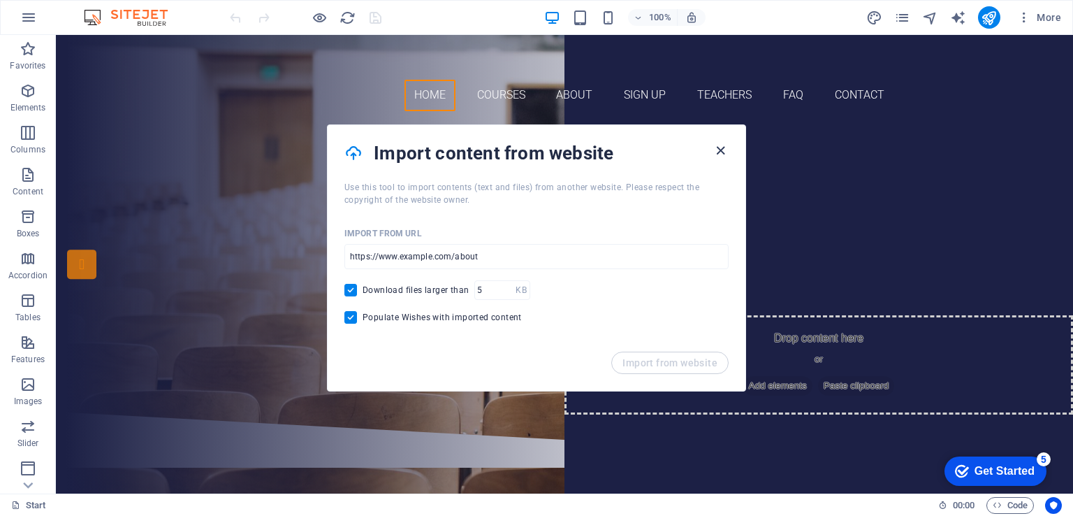 This screenshot has width=1073, height=516. What do you see at coordinates (990, 17) in the screenshot?
I see `button: publish` at bounding box center [990, 17].